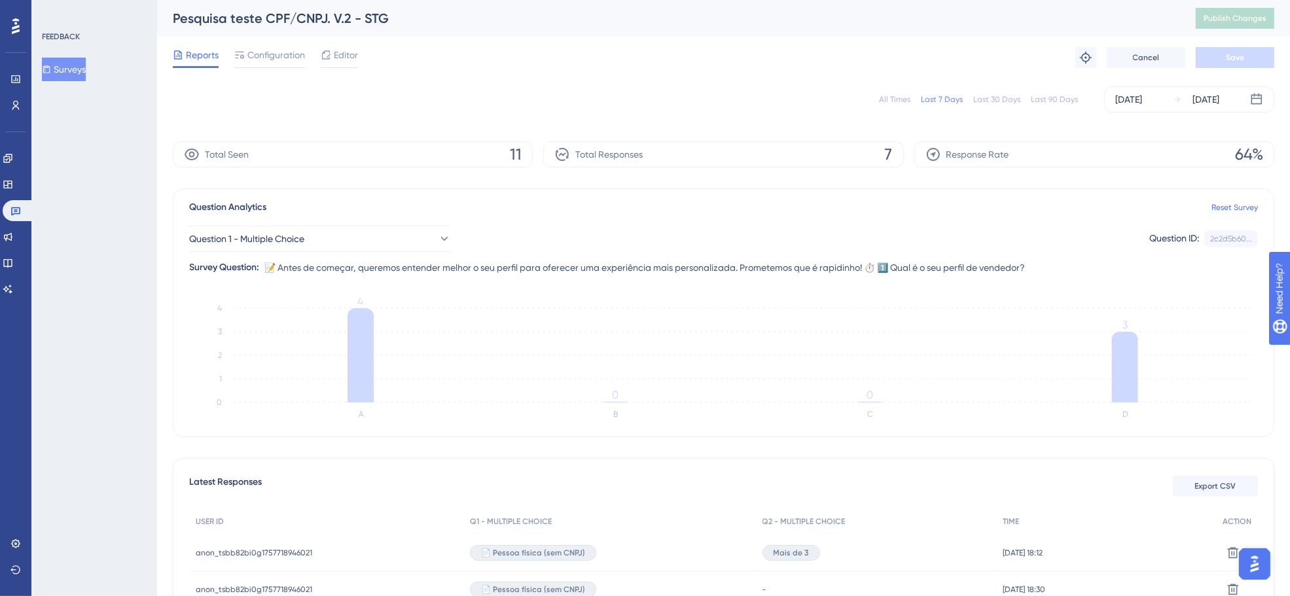  What do you see at coordinates (1055, 100) in the screenshot?
I see `div: Last 90 Days` at bounding box center [1055, 100].